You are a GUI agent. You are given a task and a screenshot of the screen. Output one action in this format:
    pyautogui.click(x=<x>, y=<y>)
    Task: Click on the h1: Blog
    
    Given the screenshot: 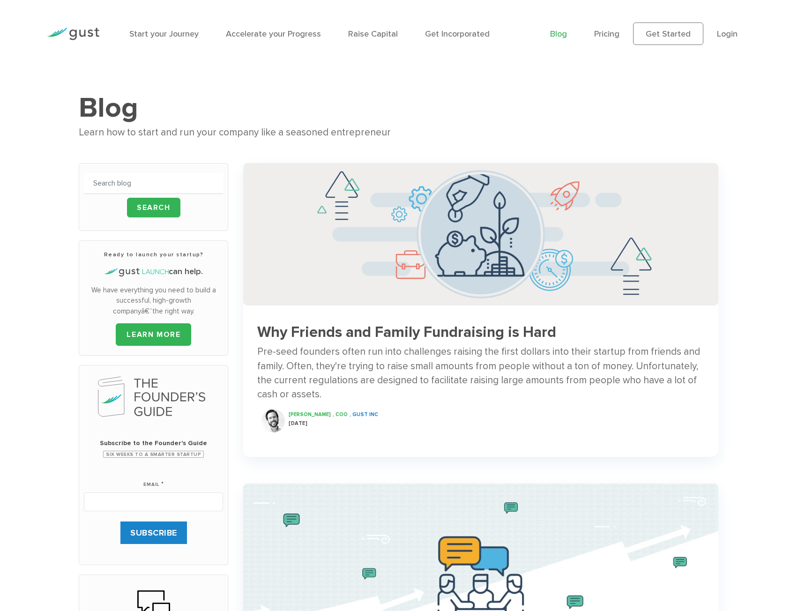 What is the action you would take?
    pyautogui.click(x=399, y=108)
    